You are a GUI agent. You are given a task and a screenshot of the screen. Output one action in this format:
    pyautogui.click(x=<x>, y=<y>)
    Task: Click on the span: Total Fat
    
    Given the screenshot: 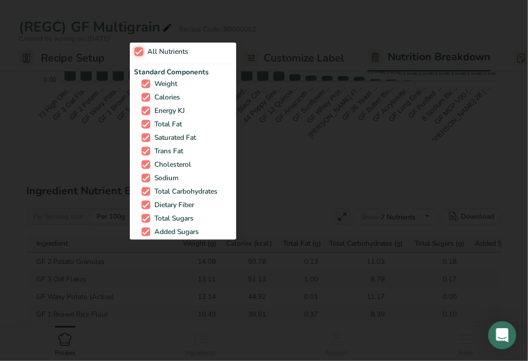 What is the action you would take?
    pyautogui.click(x=166, y=124)
    